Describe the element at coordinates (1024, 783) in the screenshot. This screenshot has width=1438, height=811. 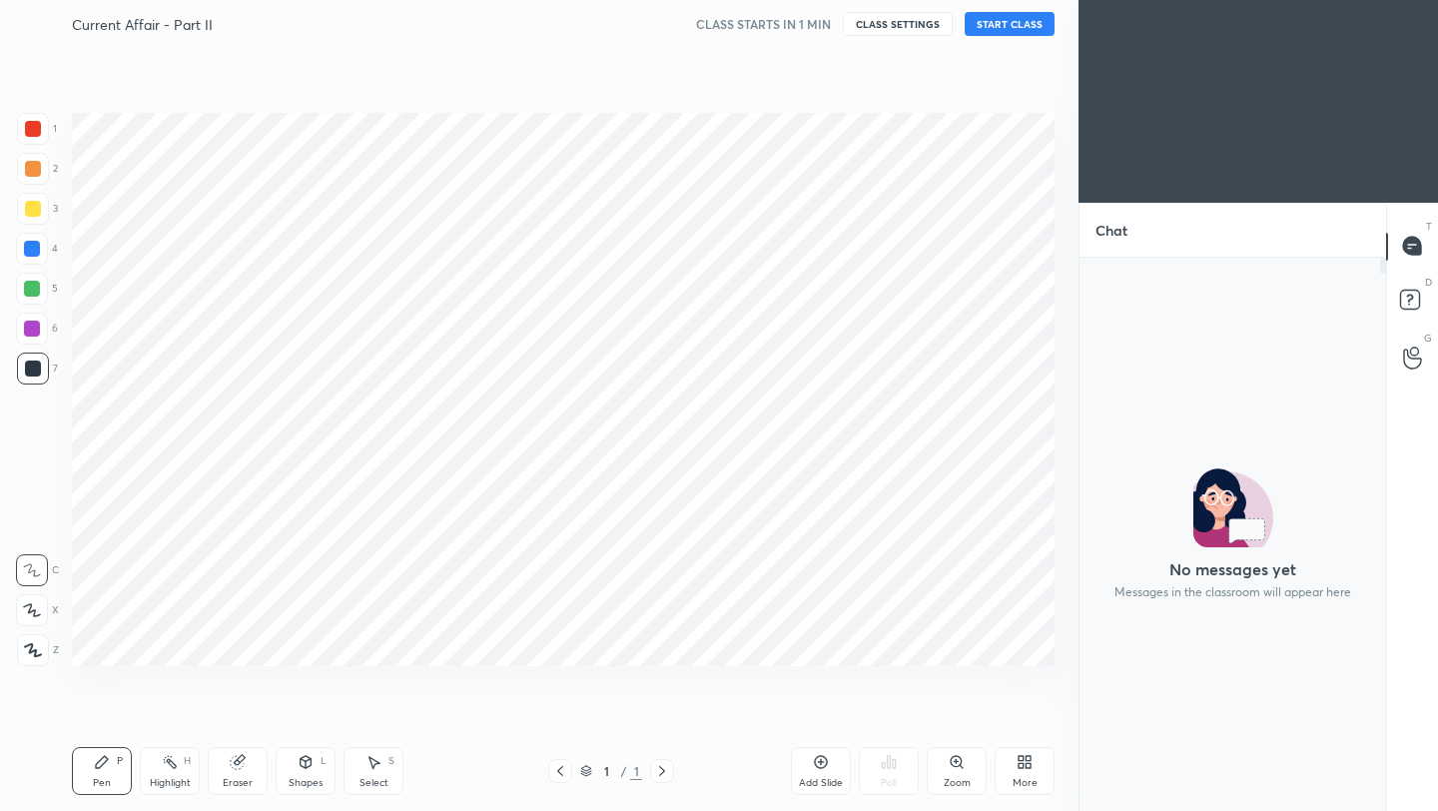
I see `div: More` at that location.